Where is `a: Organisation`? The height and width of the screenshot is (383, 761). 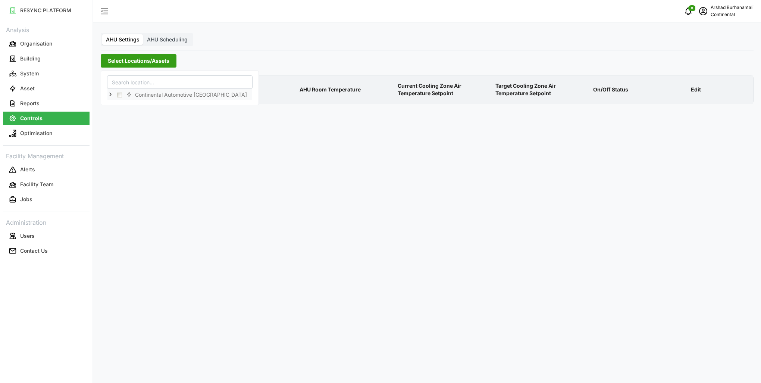
a: Organisation is located at coordinates (46, 44).